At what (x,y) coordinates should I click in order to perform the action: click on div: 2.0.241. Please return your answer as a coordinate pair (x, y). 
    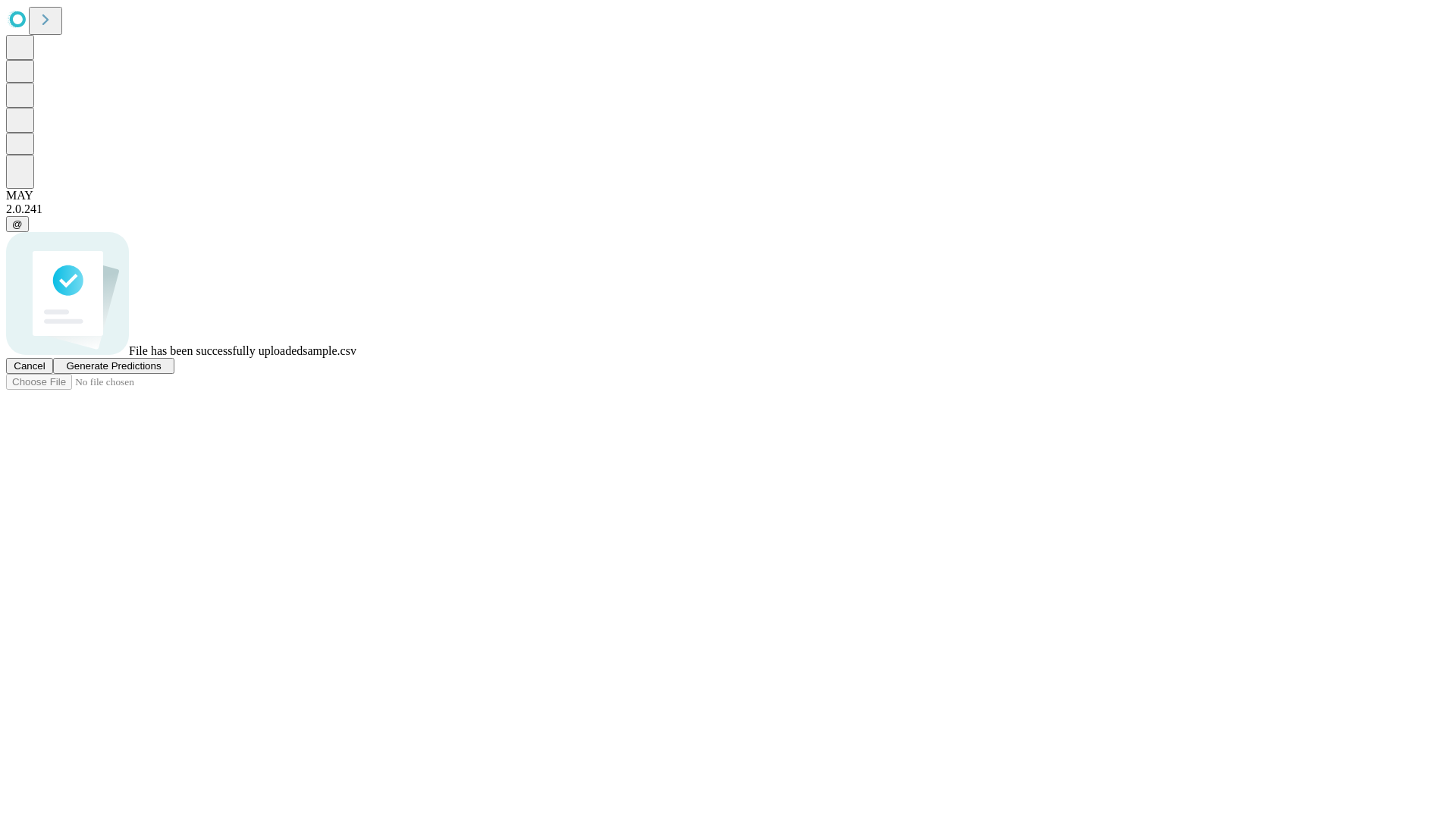
    Looking at the image, I should click on (728, 209).